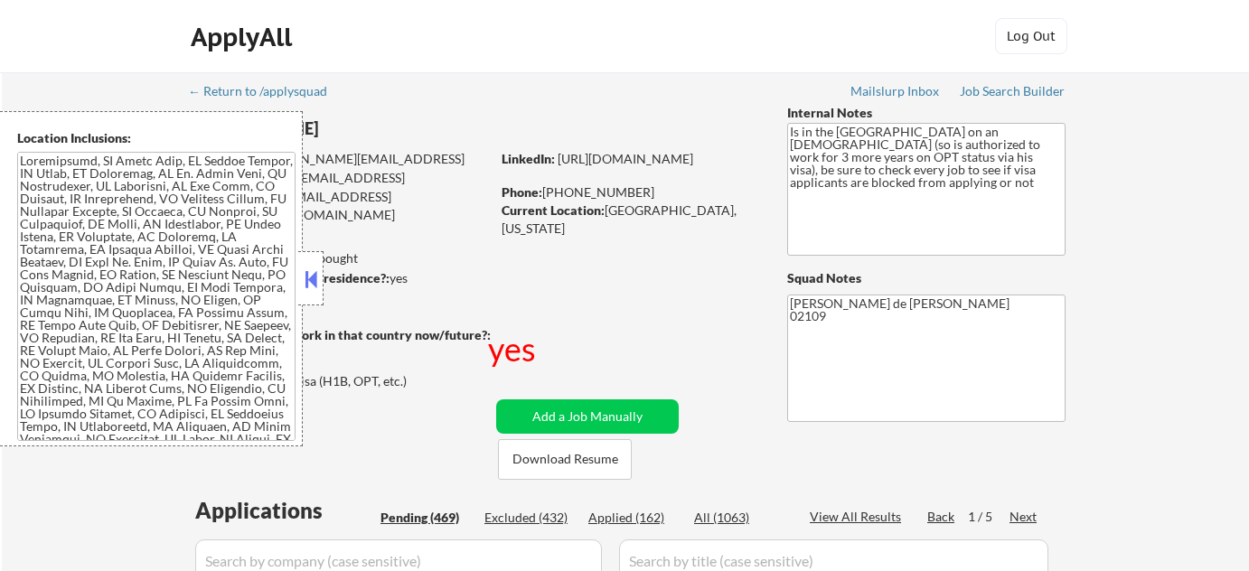  Describe the element at coordinates (633, 518) in the screenshot. I see `div: Applied (162)` at that location.